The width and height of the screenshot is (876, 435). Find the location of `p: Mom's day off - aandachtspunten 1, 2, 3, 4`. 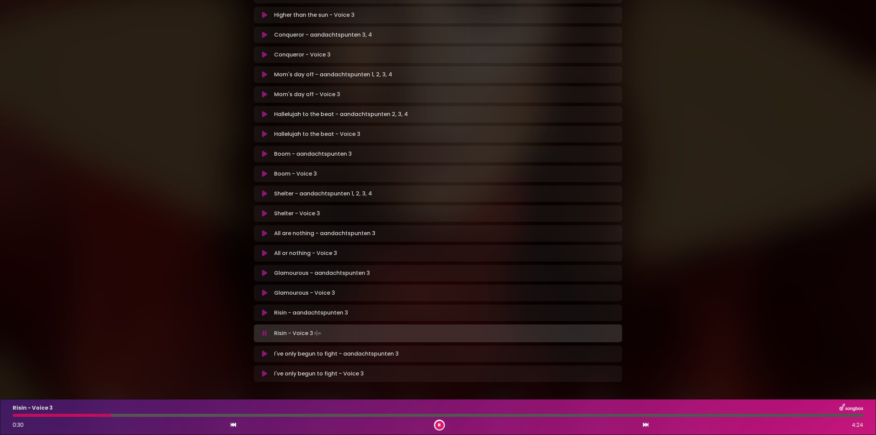

p: Mom's day off - aandachtspunten 1, 2, 3, 4 is located at coordinates (333, 75).